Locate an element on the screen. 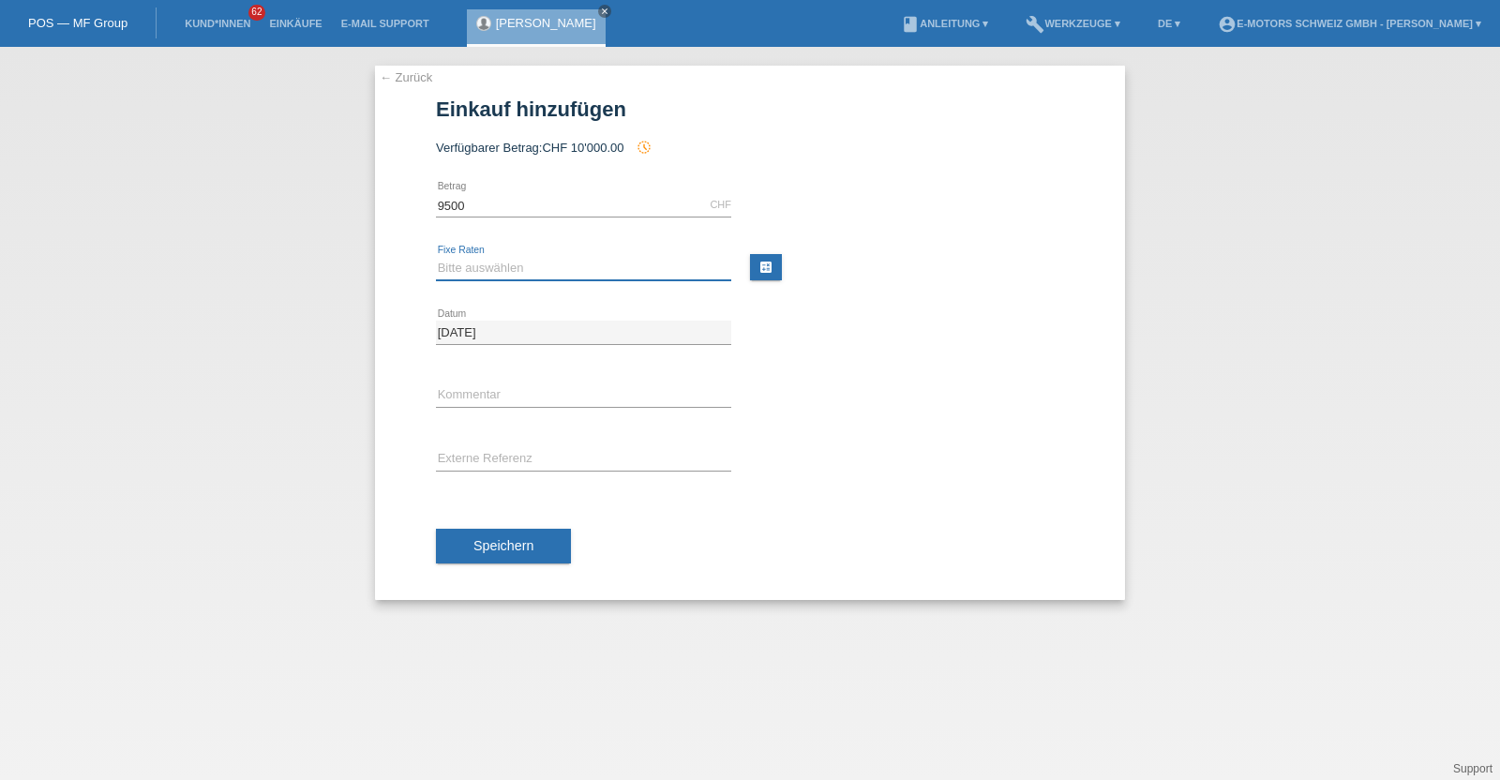  div: Verfügbarer Betrag: is located at coordinates (750, 147).